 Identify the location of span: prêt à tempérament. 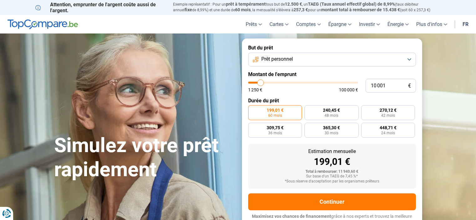
(246, 4).